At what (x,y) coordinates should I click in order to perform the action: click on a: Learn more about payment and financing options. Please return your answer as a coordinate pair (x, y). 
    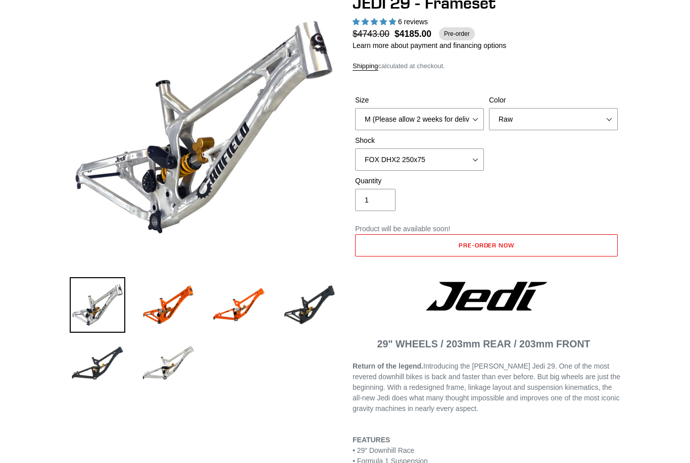
    Looking at the image, I should click on (429, 45).